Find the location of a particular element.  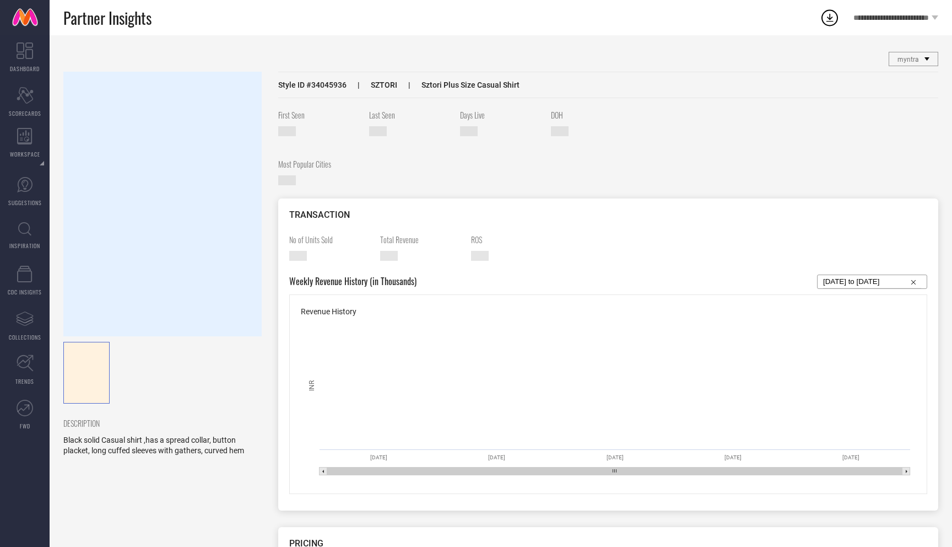

span: Total Revenue is located at coordinates (422, 239).